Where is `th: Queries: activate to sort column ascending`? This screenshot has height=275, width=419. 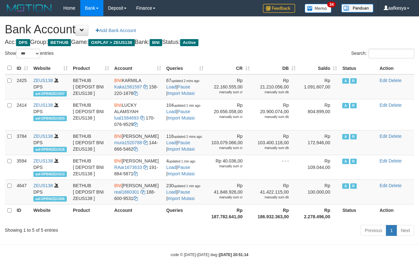
th: Queries: activate to sort column ascending is located at coordinates (185, 68).